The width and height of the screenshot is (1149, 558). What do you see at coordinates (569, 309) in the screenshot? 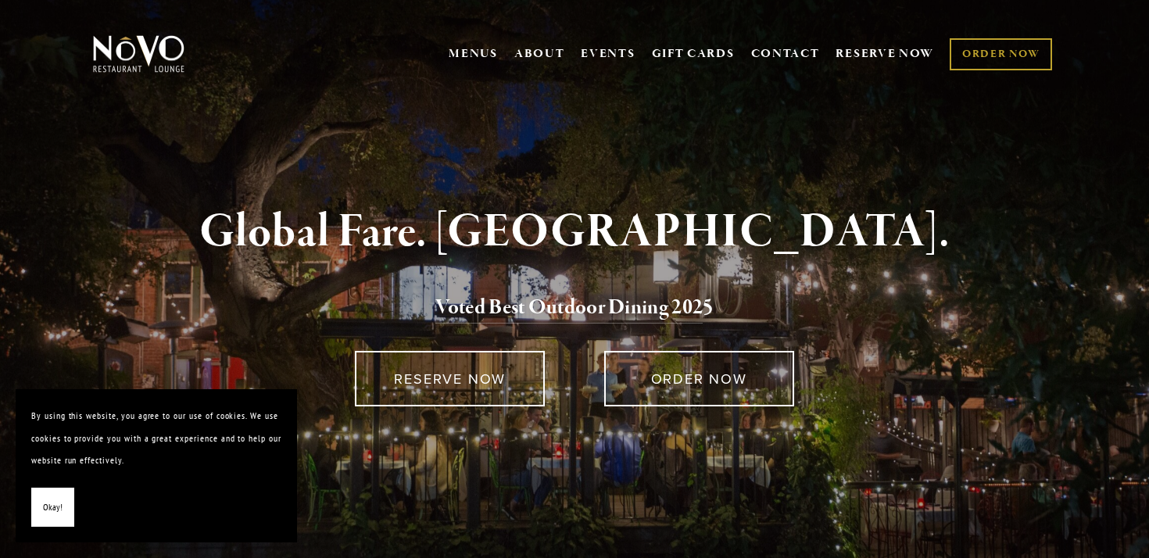
I see `a: Voted Best Outdoor Dining 202` at bounding box center [569, 309].